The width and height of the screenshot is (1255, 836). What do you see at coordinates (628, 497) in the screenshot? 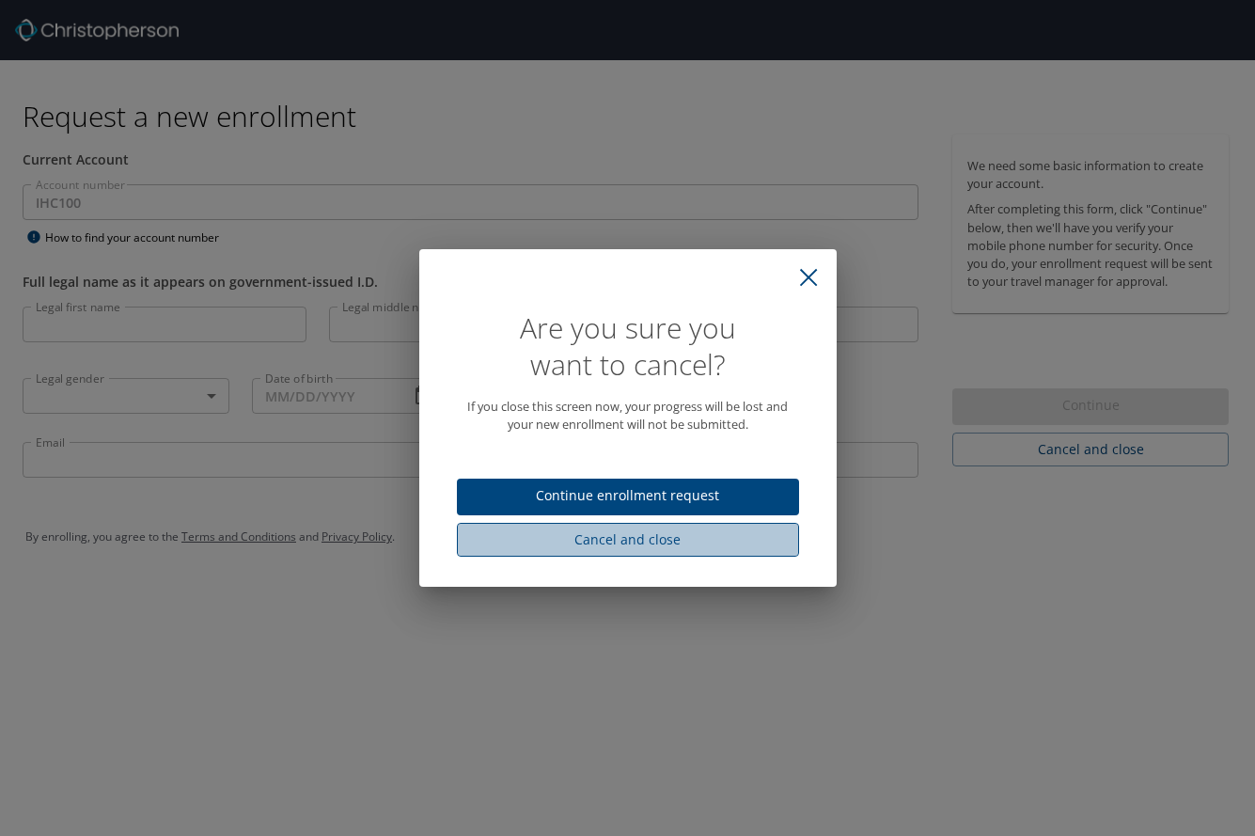
I see `button: Continue enrollment request` at bounding box center [628, 497].